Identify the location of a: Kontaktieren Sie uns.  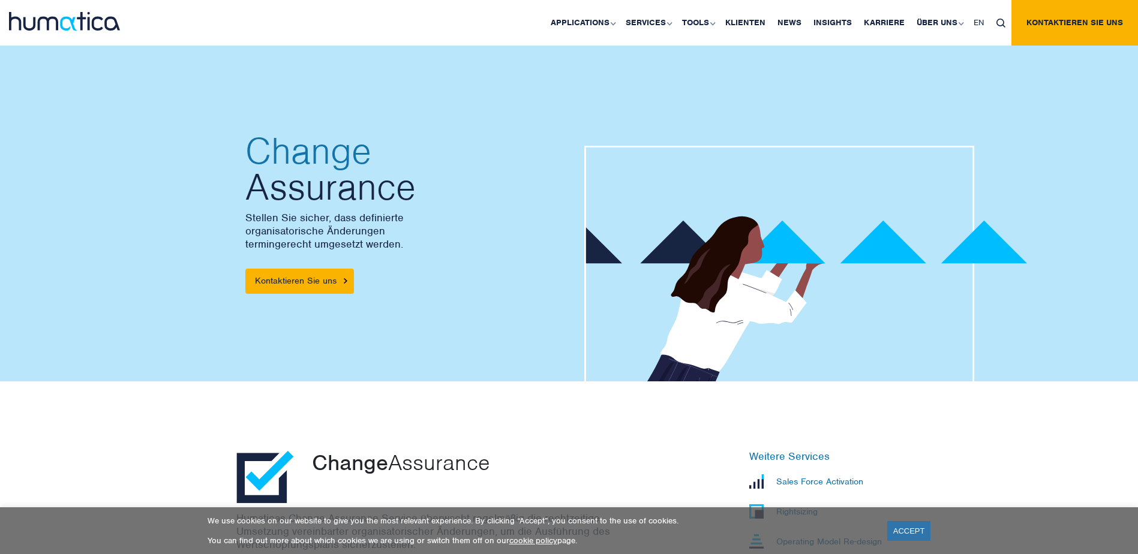
(299, 281).